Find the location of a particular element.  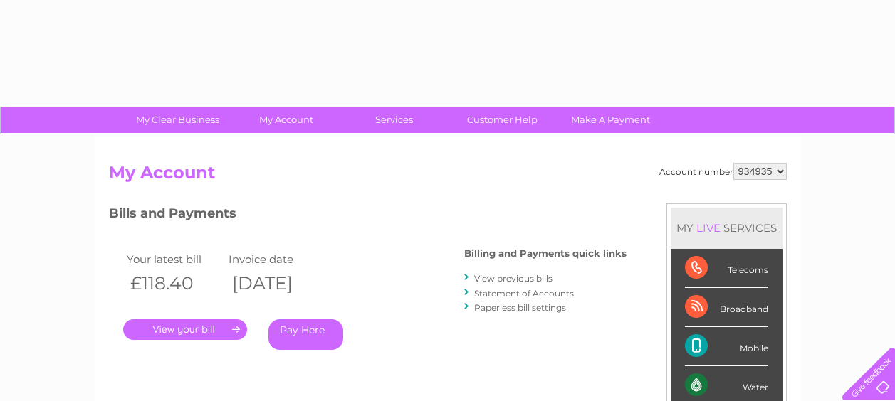

div: Telecoms is located at coordinates (726, 268).